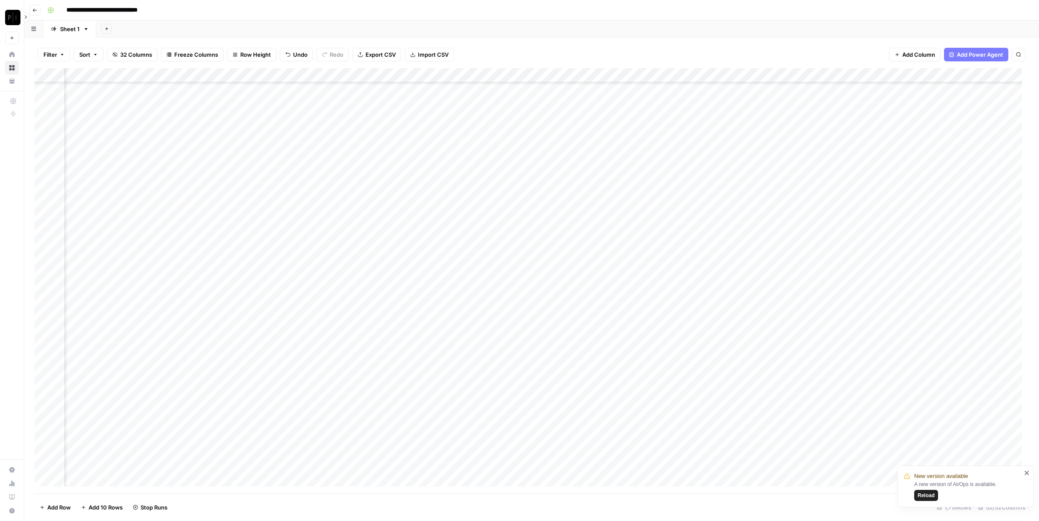 The image size is (1039, 521). What do you see at coordinates (1002, 507) in the screenshot?
I see `div: 32/32 Columns` at bounding box center [1002, 507].